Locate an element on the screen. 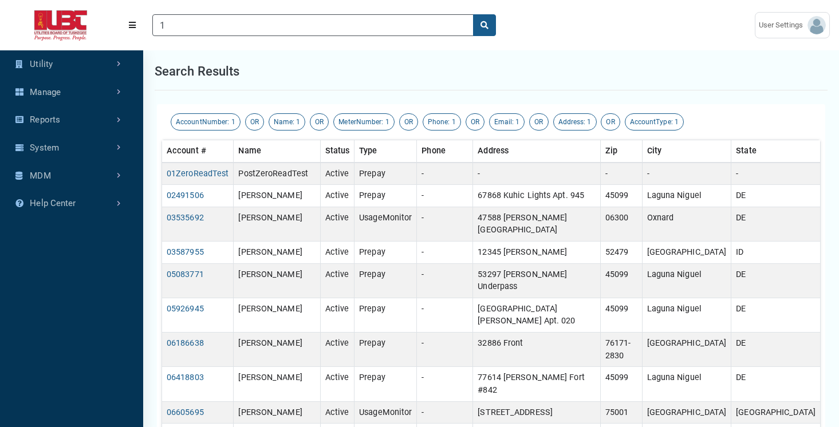 The width and height of the screenshot is (839, 427). th: Type is located at coordinates (386, 151).